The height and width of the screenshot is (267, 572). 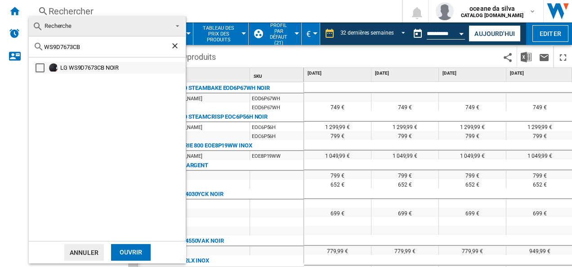 What do you see at coordinates (176, 47) in the screenshot?
I see `ng-md-icon: Effacer la recherche` at bounding box center [176, 47].